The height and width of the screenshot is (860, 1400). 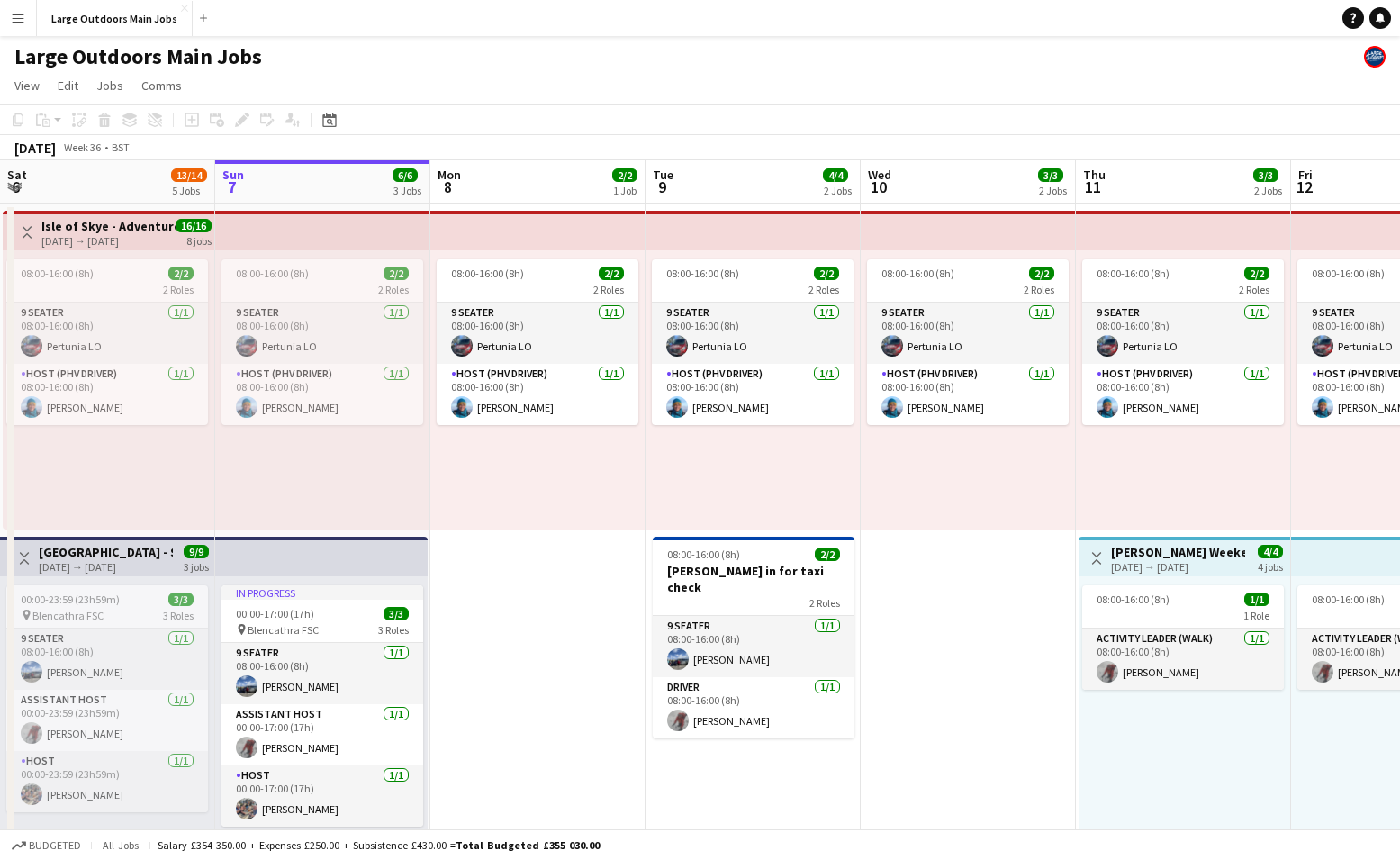 What do you see at coordinates (27, 86) in the screenshot?
I see `span: View` at bounding box center [27, 86].